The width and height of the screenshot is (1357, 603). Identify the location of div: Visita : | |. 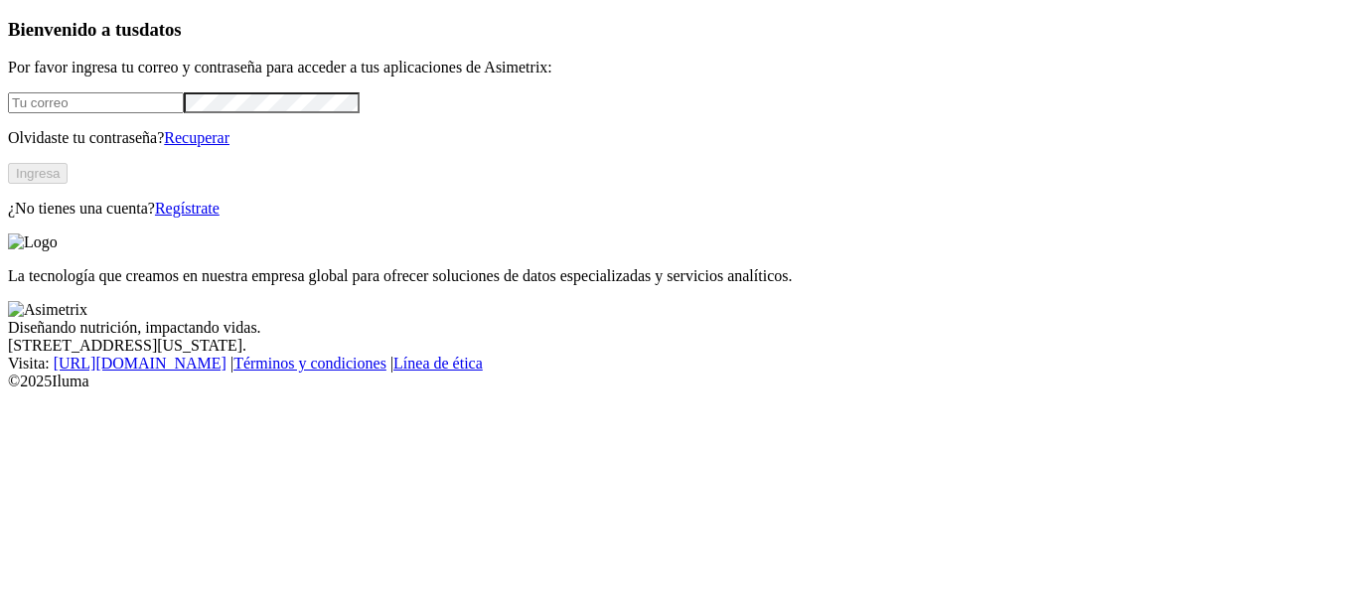
(678, 363).